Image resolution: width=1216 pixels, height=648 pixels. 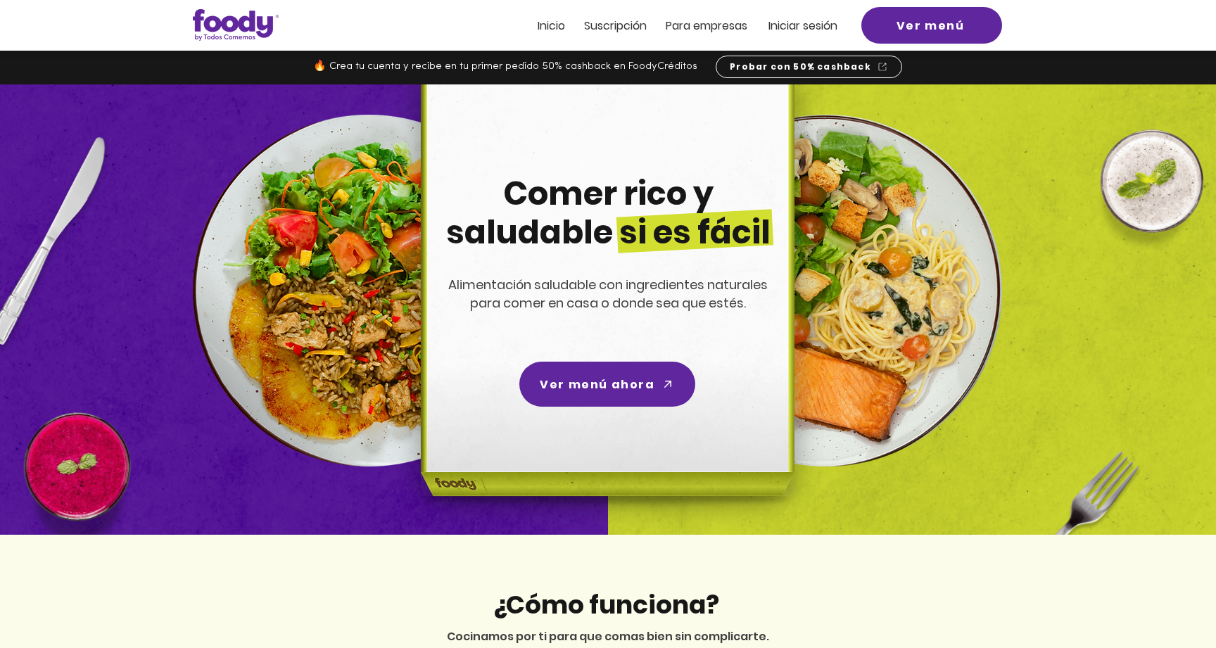 What do you see at coordinates (608, 213) in the screenshot?
I see `span: Comer rico y saludable si es fácil` at bounding box center [608, 213].